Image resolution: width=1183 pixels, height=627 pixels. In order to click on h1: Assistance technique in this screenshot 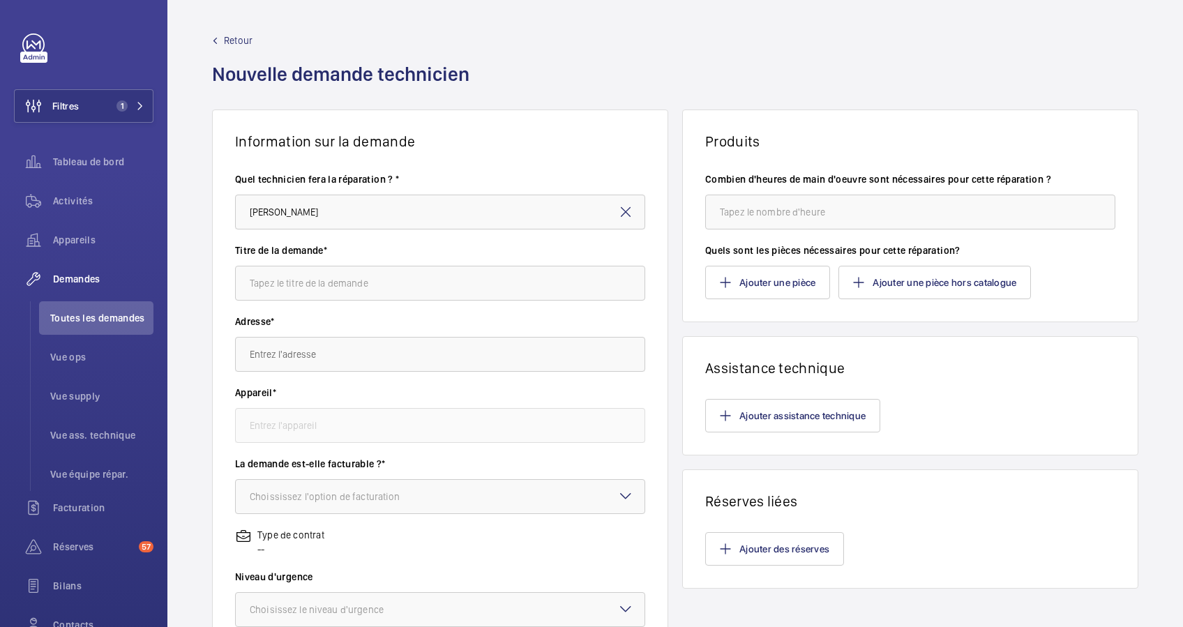, I will do `click(911, 368)`.